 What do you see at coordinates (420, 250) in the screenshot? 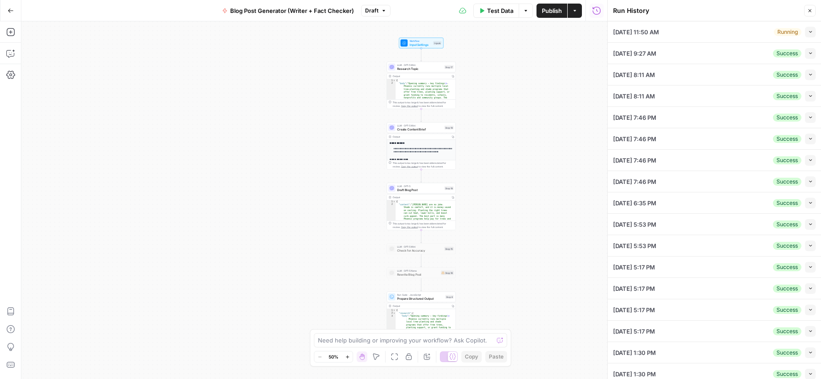
I see `span: Check for Accuracy` at bounding box center [420, 250].